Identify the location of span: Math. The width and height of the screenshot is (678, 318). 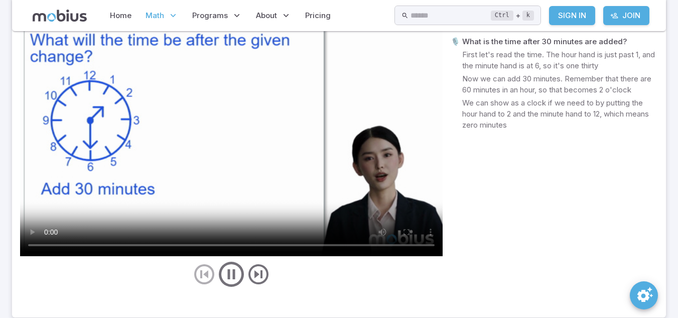
(155, 16).